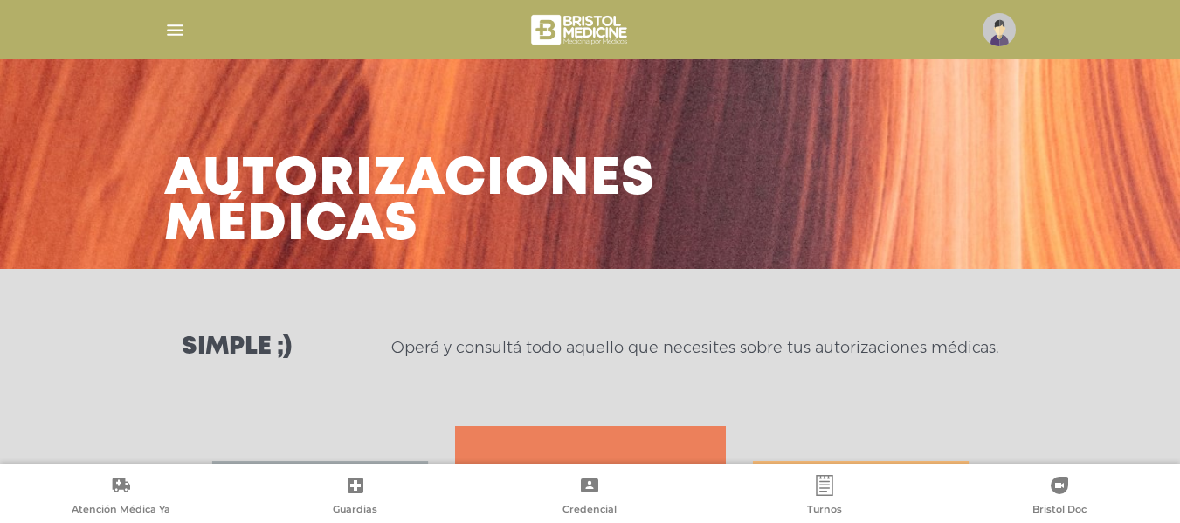  Describe the element at coordinates (355, 511) in the screenshot. I see `span: Guardias` at that location.